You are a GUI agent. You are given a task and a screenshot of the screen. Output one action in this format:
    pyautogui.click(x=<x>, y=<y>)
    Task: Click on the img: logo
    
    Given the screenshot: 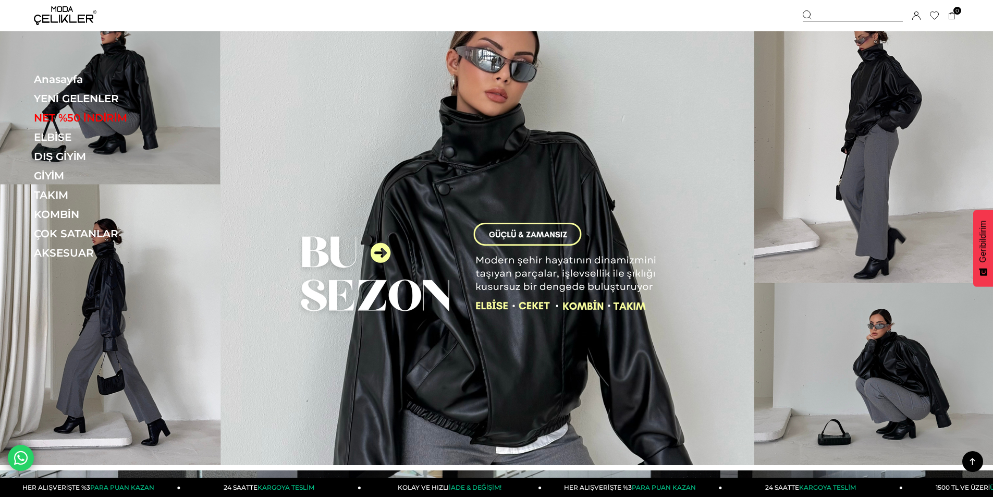 What is the action you would take?
    pyautogui.click(x=65, y=16)
    